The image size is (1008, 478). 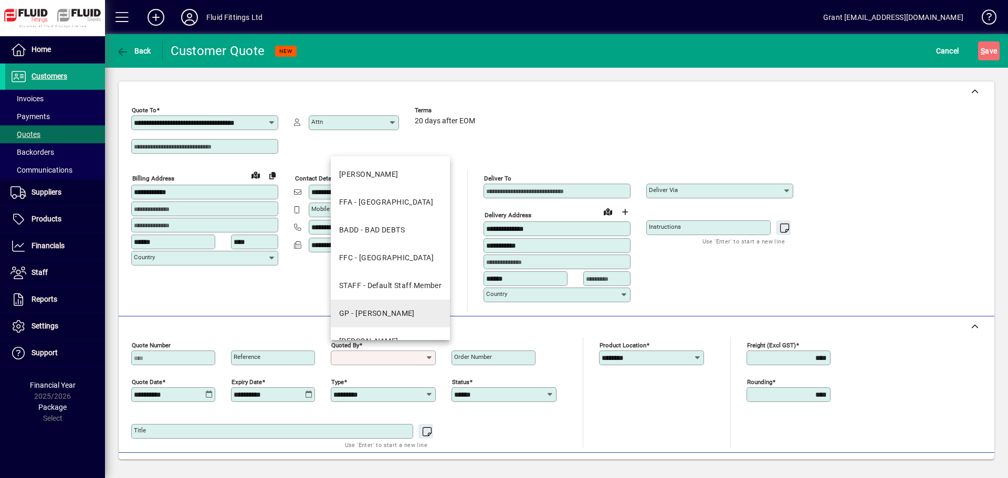 What do you see at coordinates (390, 174) in the screenshot?
I see `mat-option: AG - ADAM` at bounding box center [390, 174].